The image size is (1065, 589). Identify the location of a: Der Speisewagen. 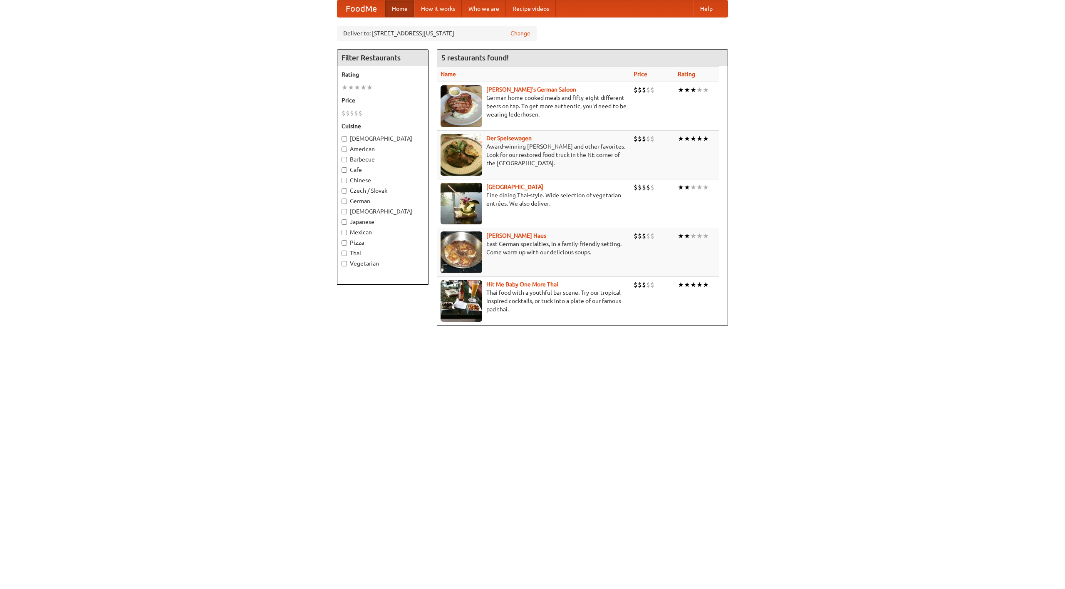
(509, 138).